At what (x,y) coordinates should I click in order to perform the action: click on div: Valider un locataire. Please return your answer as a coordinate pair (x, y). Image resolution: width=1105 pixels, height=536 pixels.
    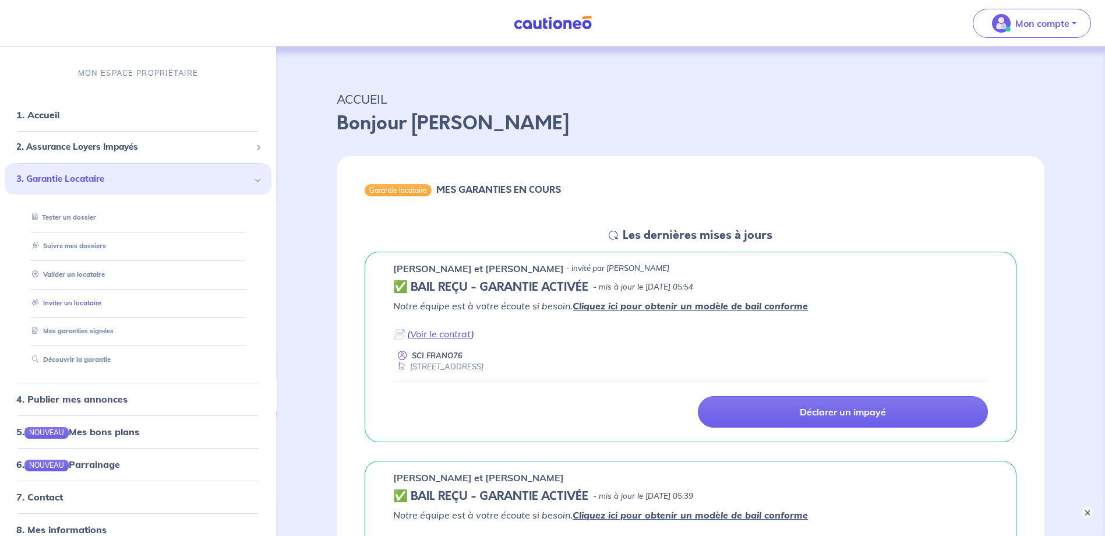
    Looking at the image, I should click on (138, 274).